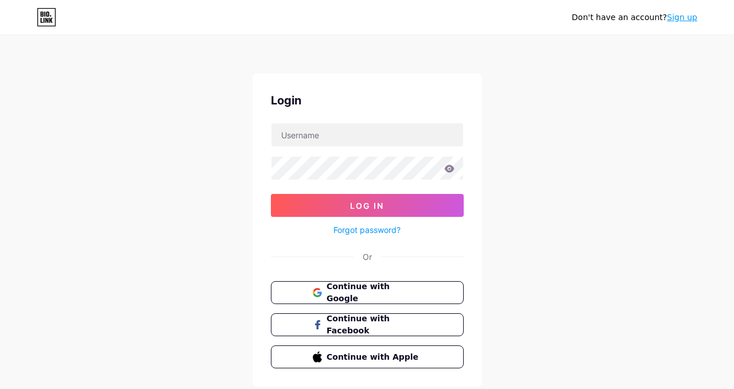 The image size is (734, 389). What do you see at coordinates (367, 205) in the screenshot?
I see `span: Log In` at bounding box center [367, 205].